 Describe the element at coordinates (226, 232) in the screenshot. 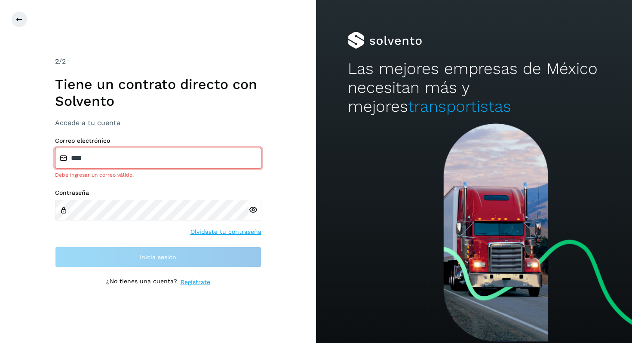

I see `a: Olvidaste tu contraseña` at that location.